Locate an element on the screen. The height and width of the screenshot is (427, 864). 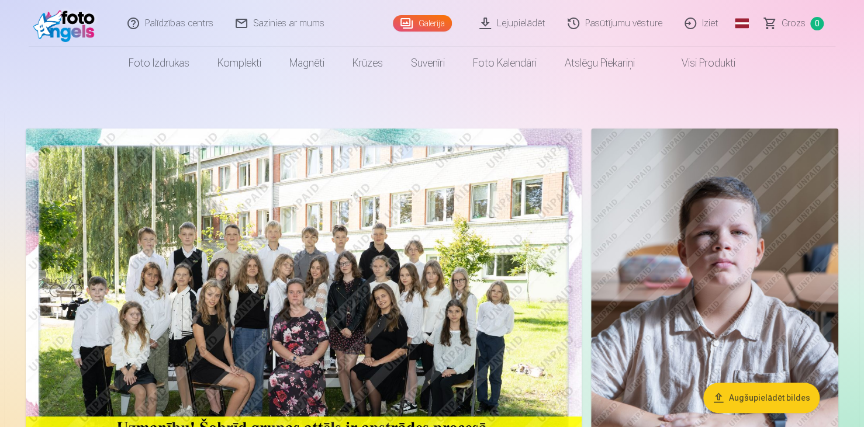
a: Suvenīri is located at coordinates (428, 63).